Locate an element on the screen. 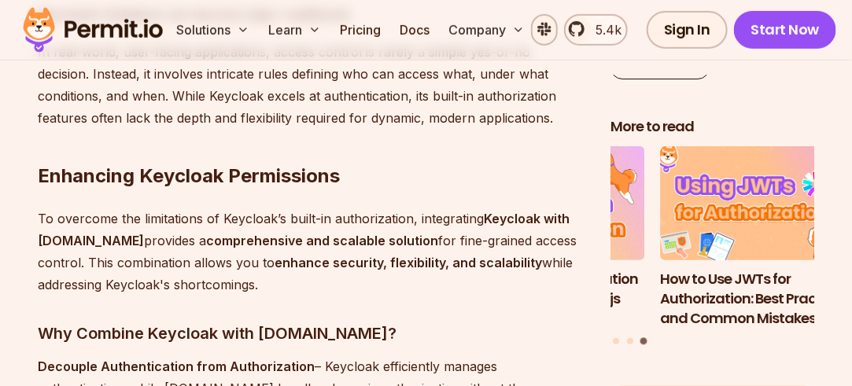  button: Solutions is located at coordinates (212, 30).